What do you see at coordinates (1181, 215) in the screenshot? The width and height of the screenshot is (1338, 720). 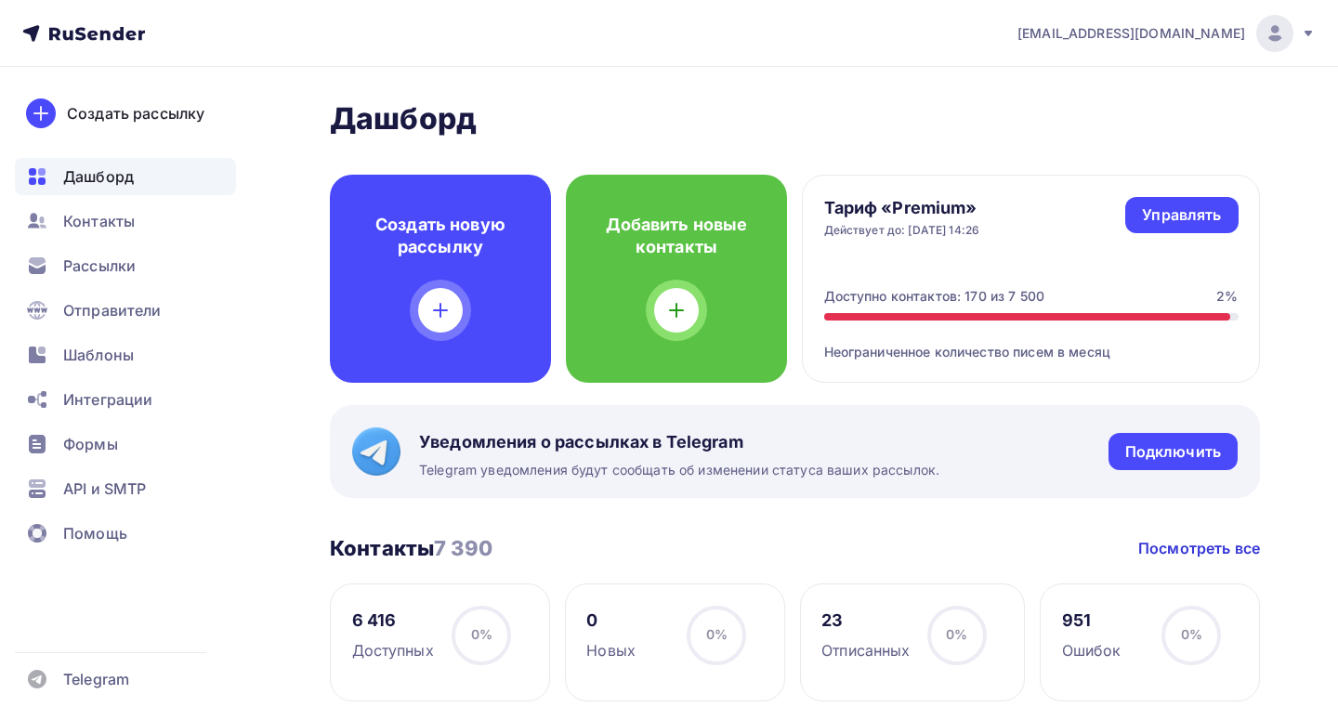 I see `div: Управлять` at bounding box center [1181, 215].